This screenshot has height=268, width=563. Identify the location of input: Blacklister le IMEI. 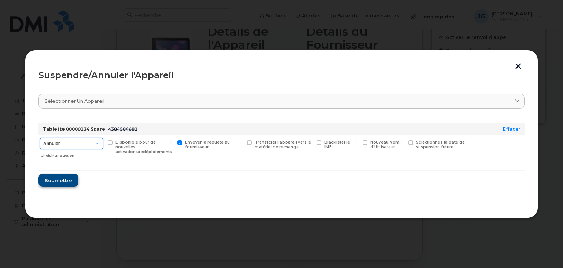
(310, 142).